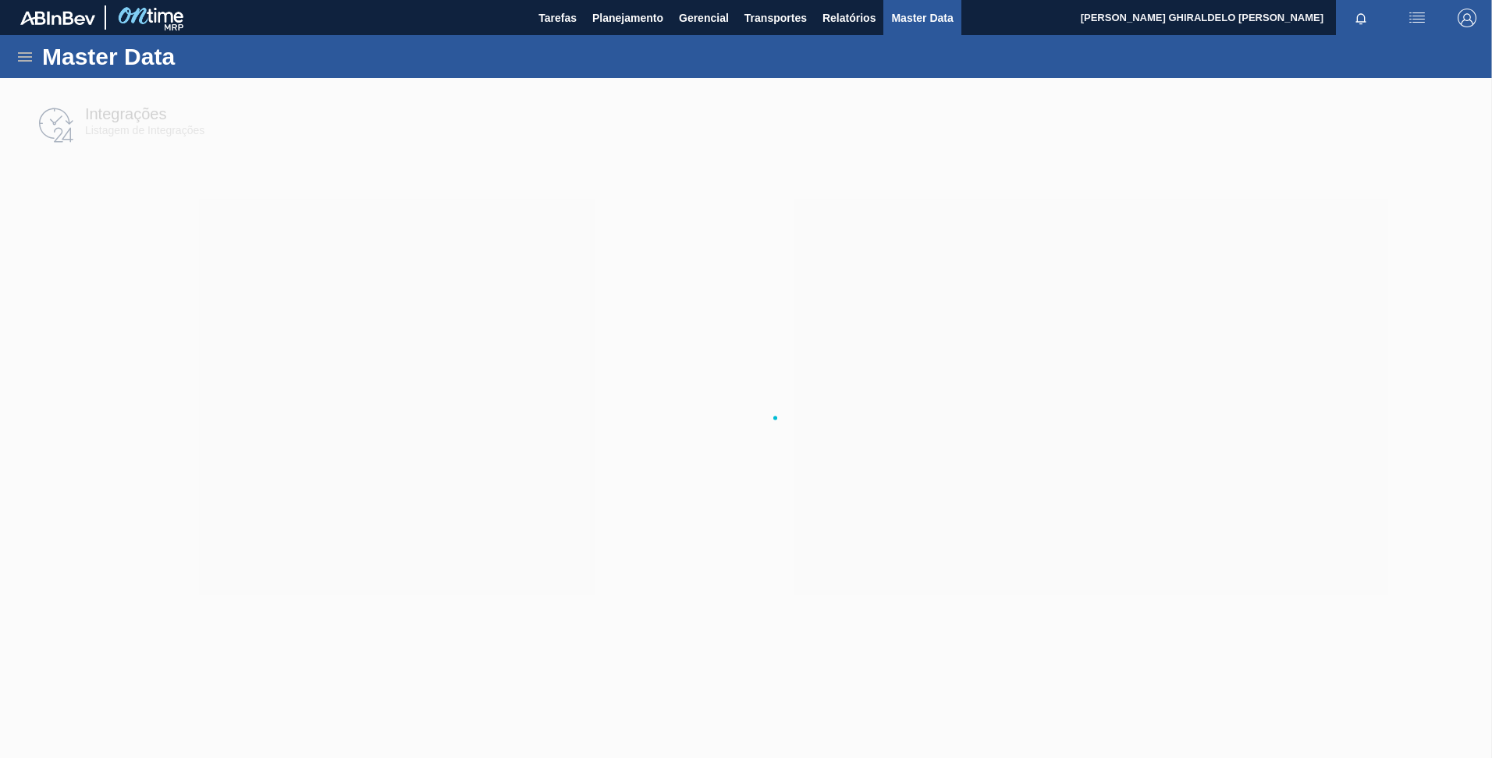  Describe the element at coordinates (1417, 18) in the screenshot. I see `img: userActions` at that location.